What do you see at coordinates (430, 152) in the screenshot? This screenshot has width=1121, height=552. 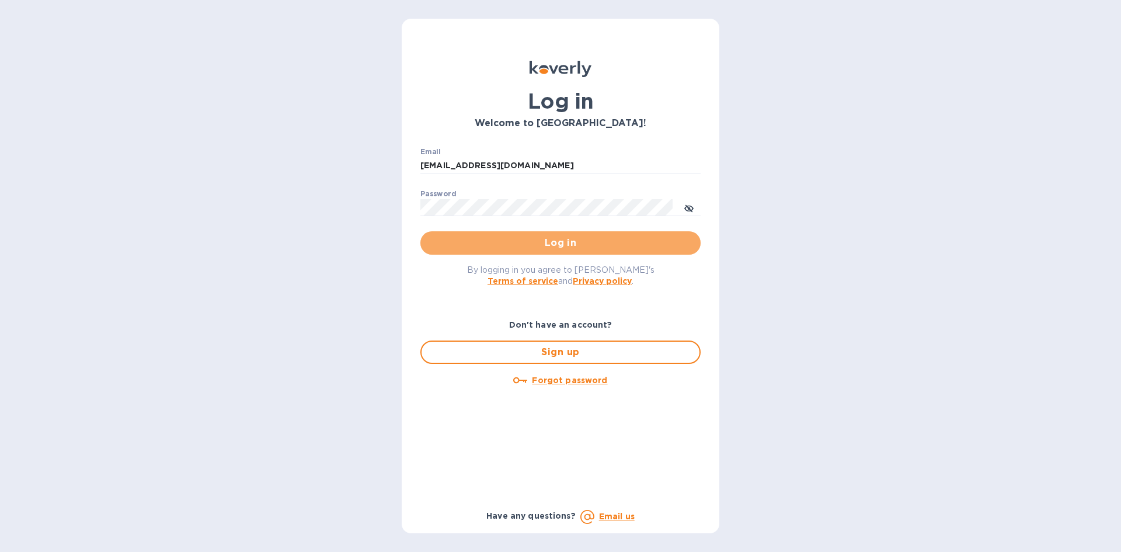 I see `label: Email` at bounding box center [430, 152].